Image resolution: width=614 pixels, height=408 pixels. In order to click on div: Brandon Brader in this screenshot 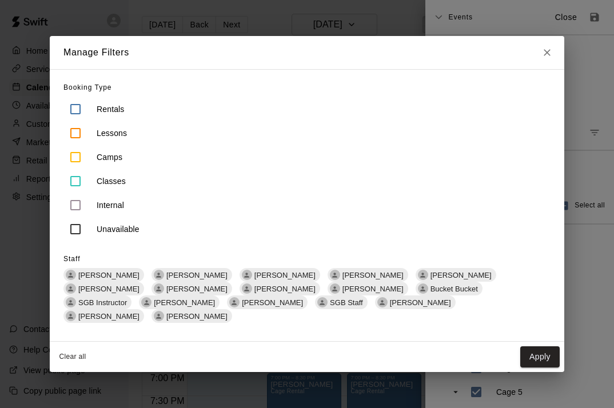, I will do `click(71, 275)`.